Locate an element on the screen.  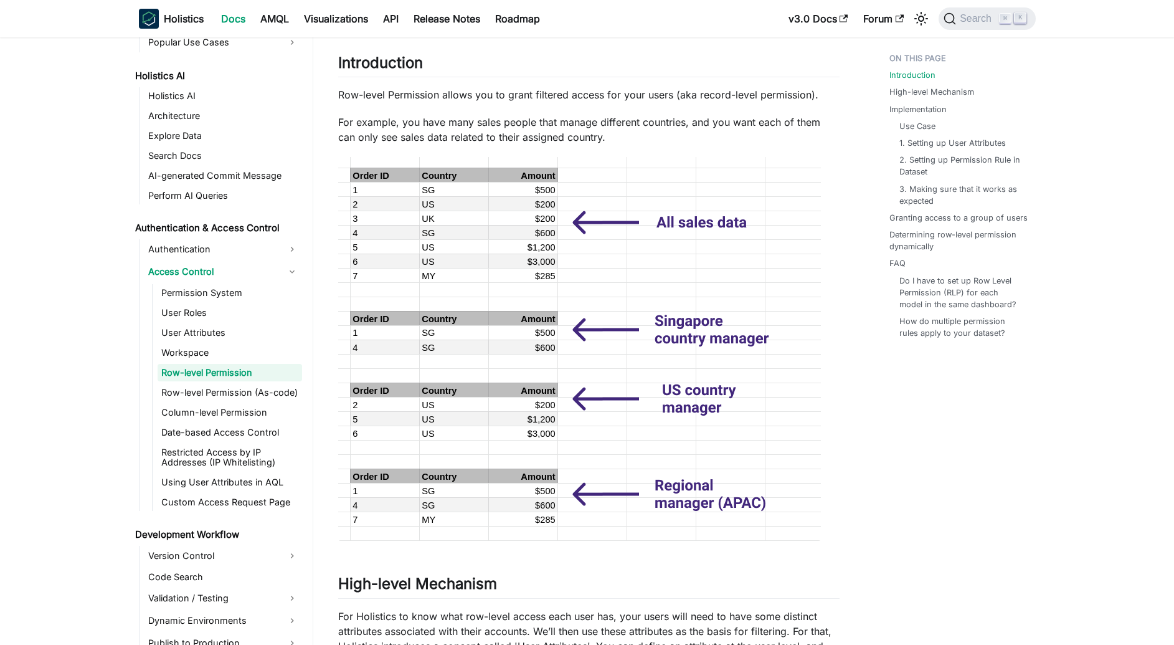
a: Authentication is located at coordinates (223, 249).